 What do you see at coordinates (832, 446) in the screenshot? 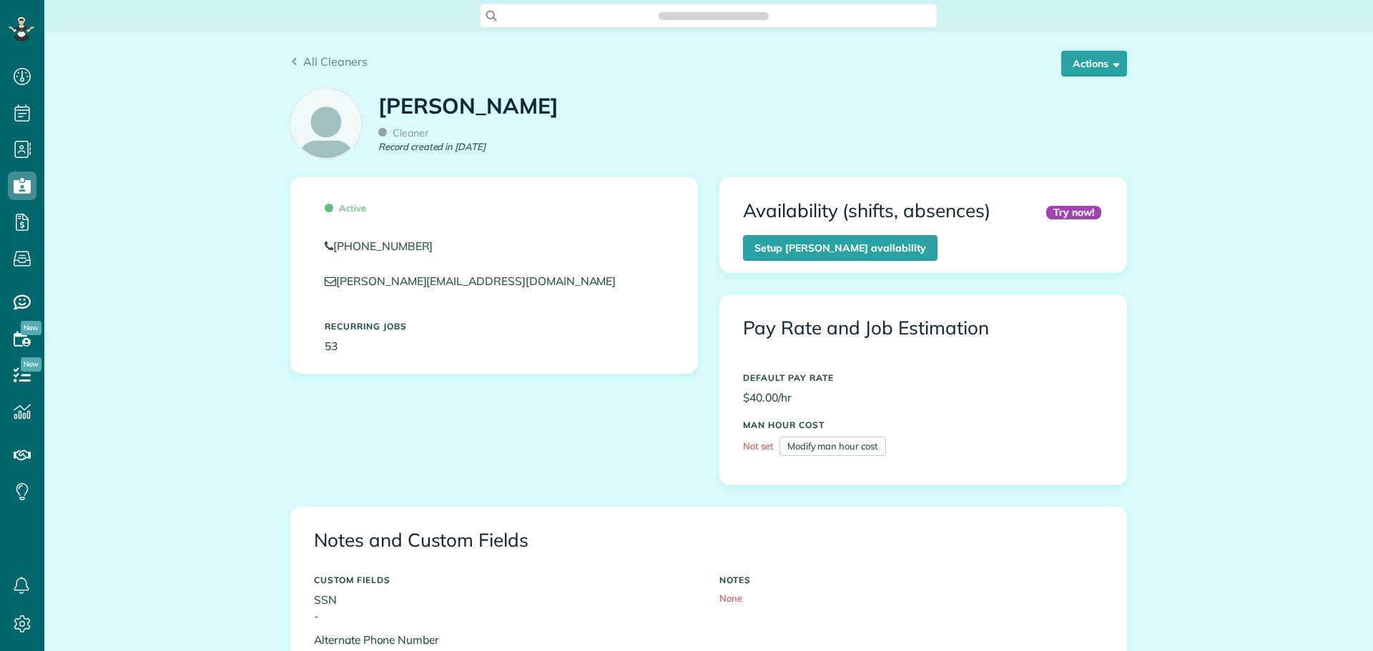
I see `a: Modify man hour cost` at bounding box center [832, 446].